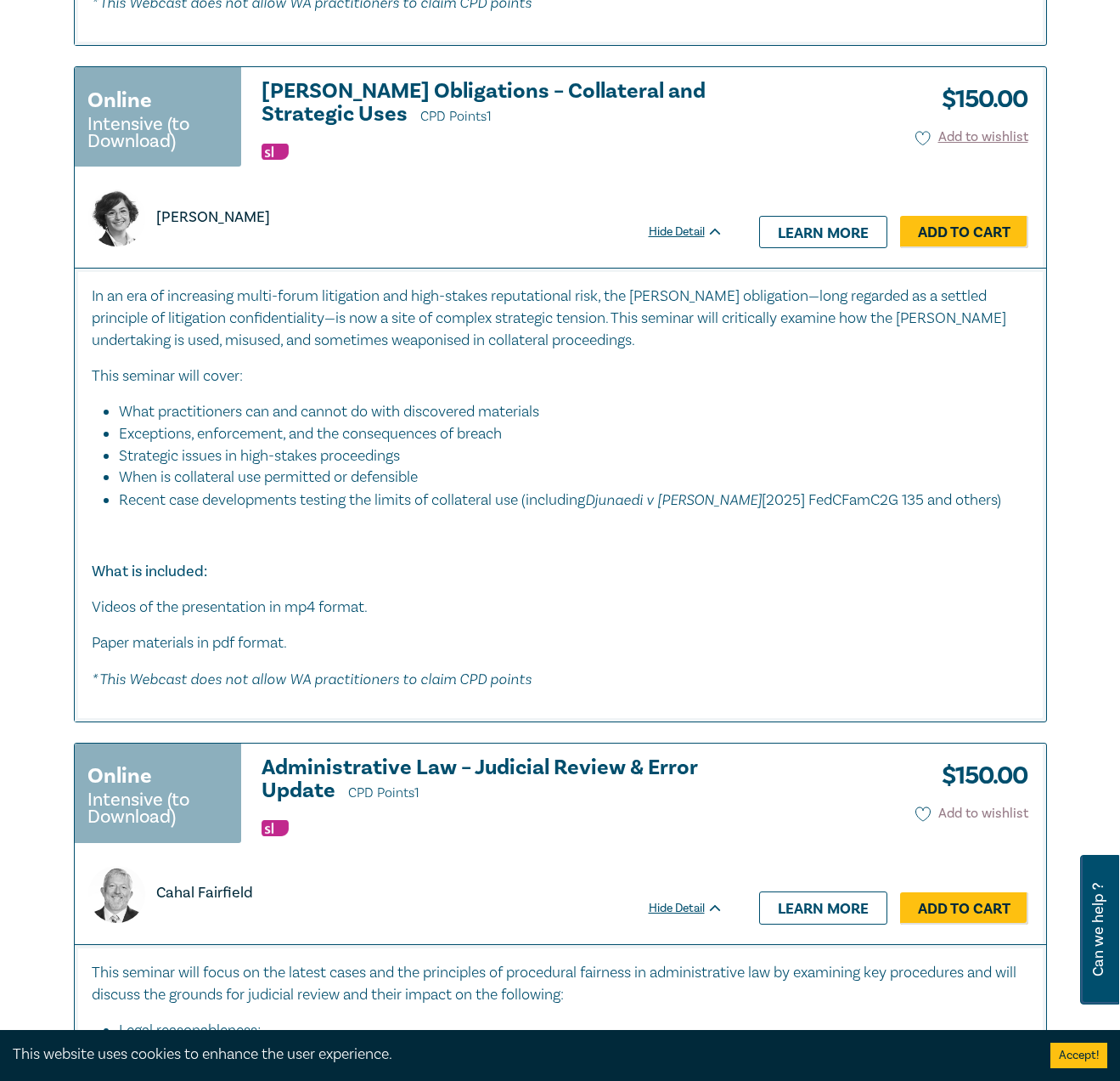 This screenshot has height=1081, width=1120. What do you see at coordinates (519, 1055) in the screenshot?
I see `div: This website uses cookies to enhance the user experience.` at bounding box center [519, 1055].